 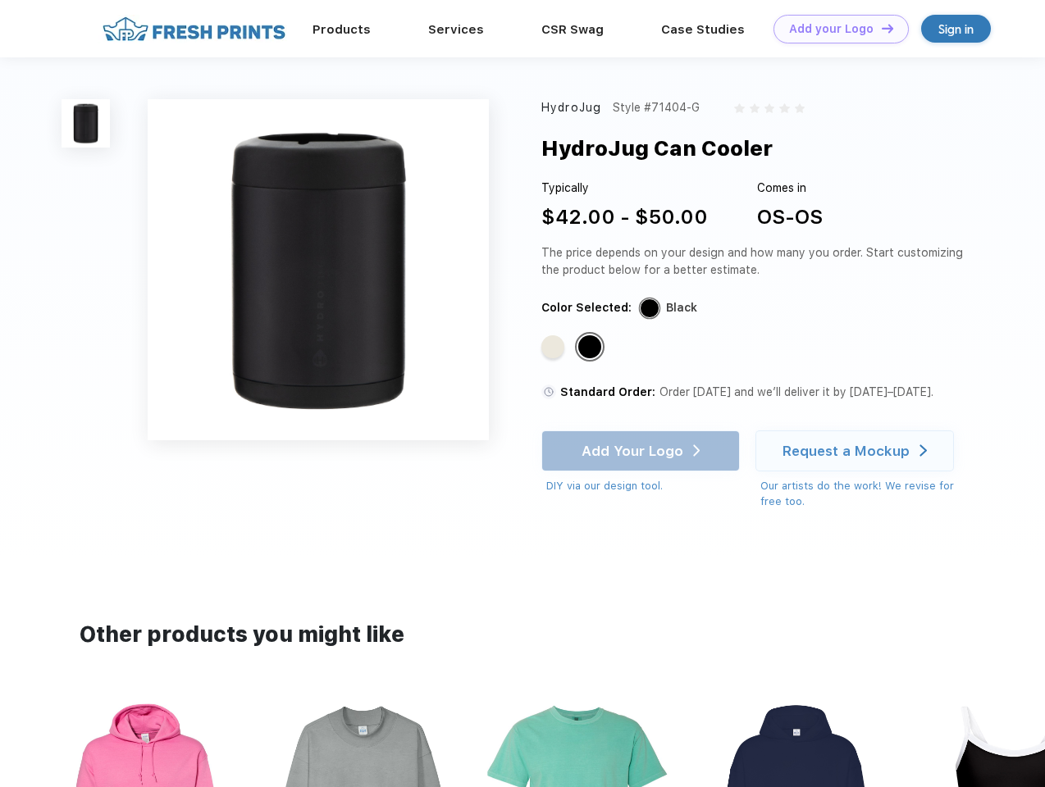 What do you see at coordinates (624, 188) in the screenshot?
I see `div: Typically` at bounding box center [624, 188].